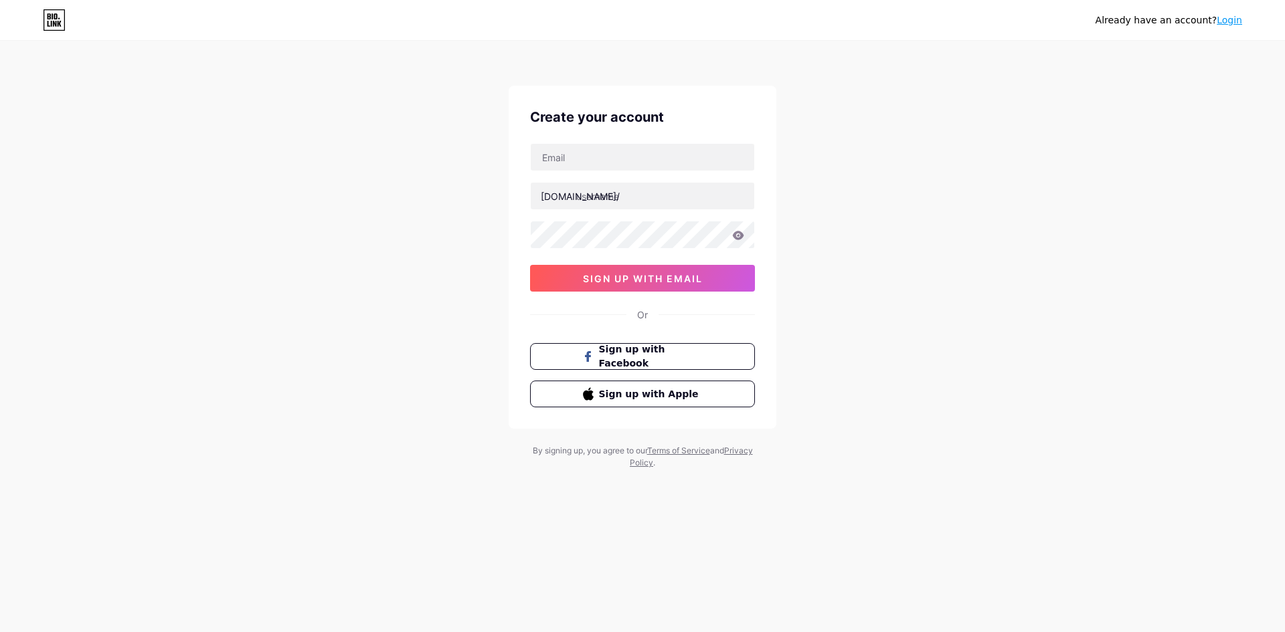 The image size is (1285, 632). Describe the element at coordinates (642, 315) in the screenshot. I see `div: Or` at that location.